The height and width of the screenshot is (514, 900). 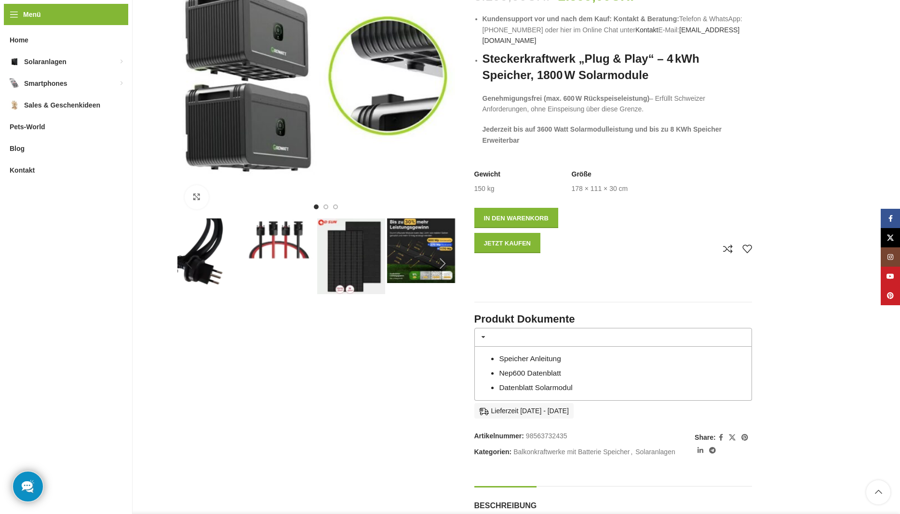 I want to click on a: Nep600 Datenblatt, so click(x=530, y=373).